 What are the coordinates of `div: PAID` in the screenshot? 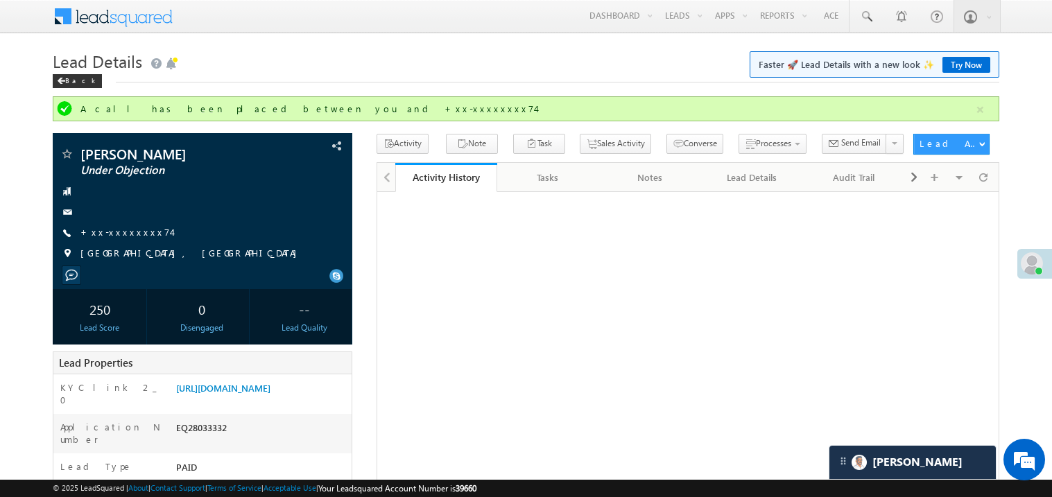 It's located at (262, 470).